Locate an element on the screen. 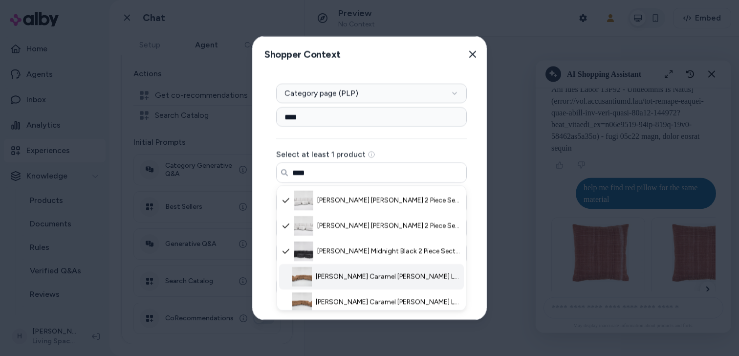 The width and height of the screenshot is (739, 356). img: Esteban III Dove 2 Piece Sectional With Right Arm Facing Sofa Chaise & Ottoman is located at coordinates (304, 226).